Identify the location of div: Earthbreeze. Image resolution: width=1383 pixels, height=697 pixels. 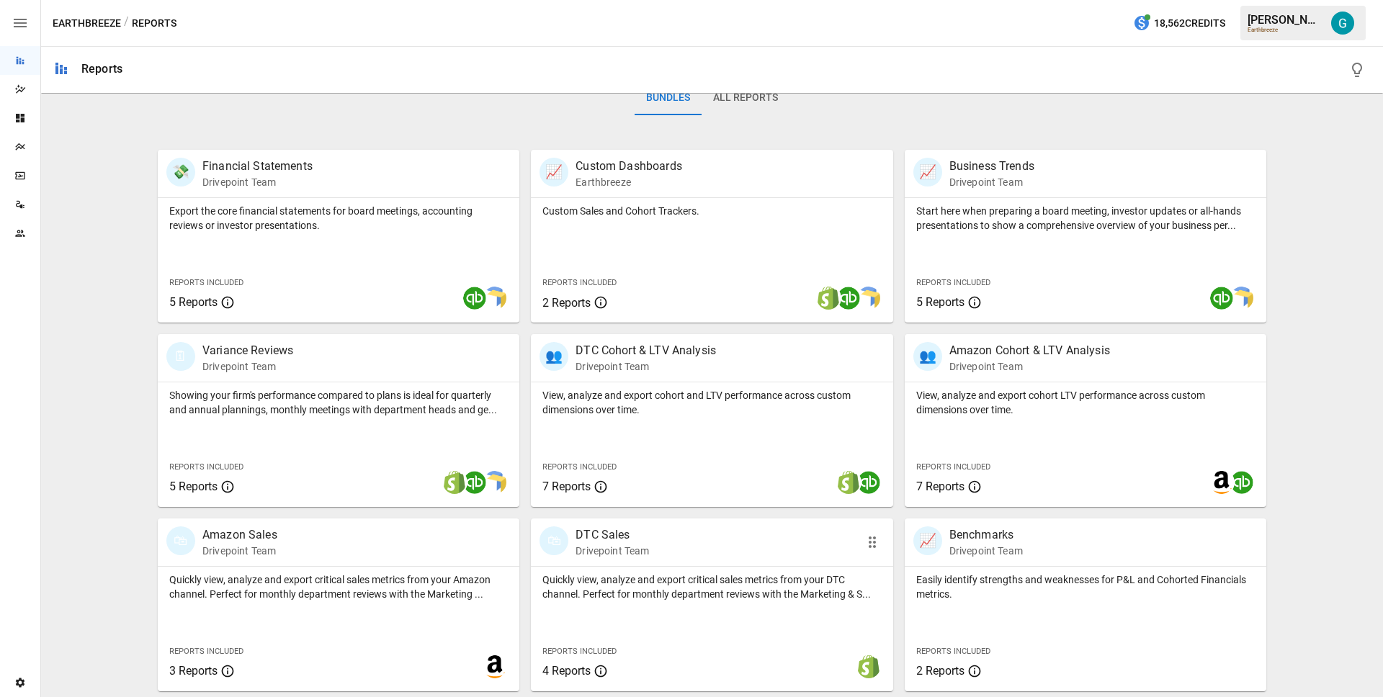
(1285, 30).